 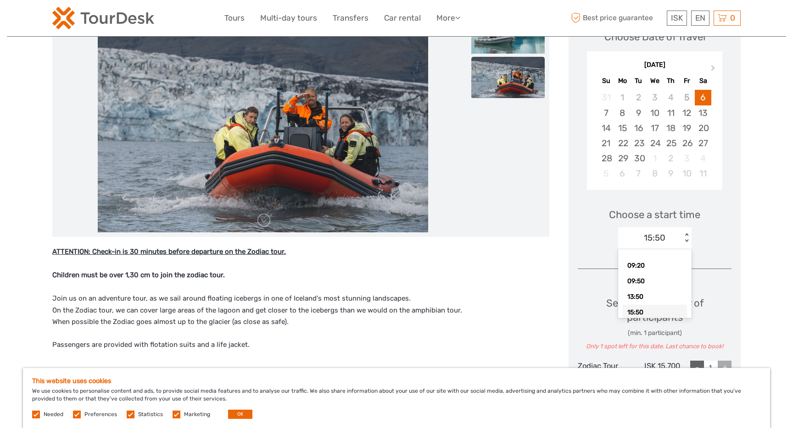 What do you see at coordinates (655, 37) in the screenshot?
I see `div: Choose Date of Travel` at bounding box center [655, 37].